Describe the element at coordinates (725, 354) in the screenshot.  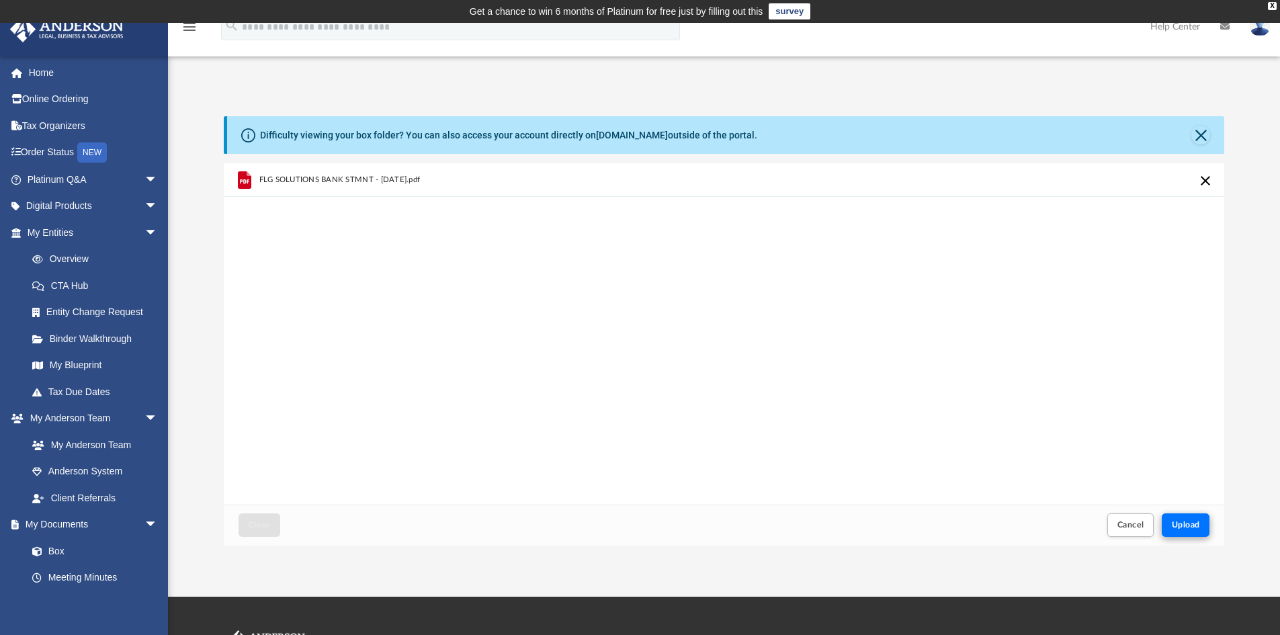
I see `div: Upload` at that location.